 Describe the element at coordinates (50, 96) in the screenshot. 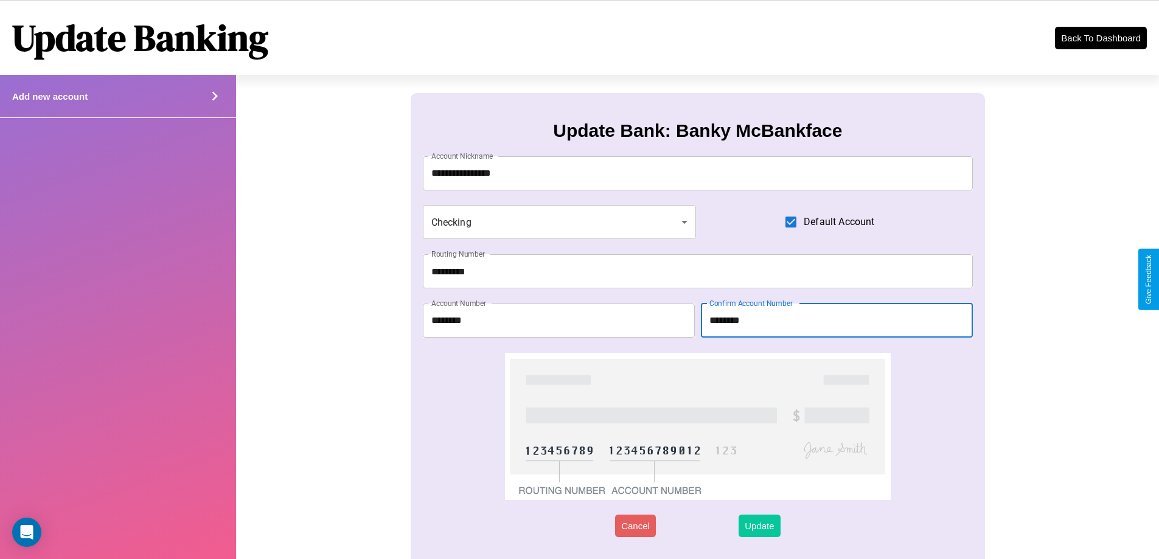

I see `h4: Add new account` at that location.